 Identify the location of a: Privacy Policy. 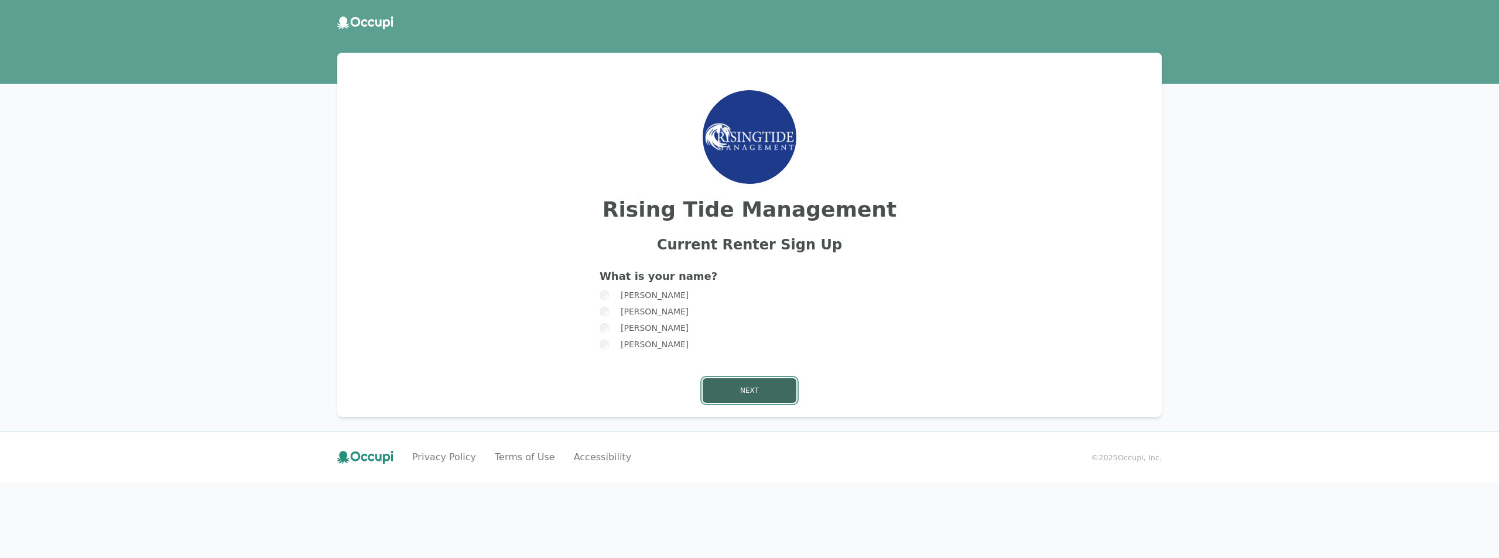
(444, 457).